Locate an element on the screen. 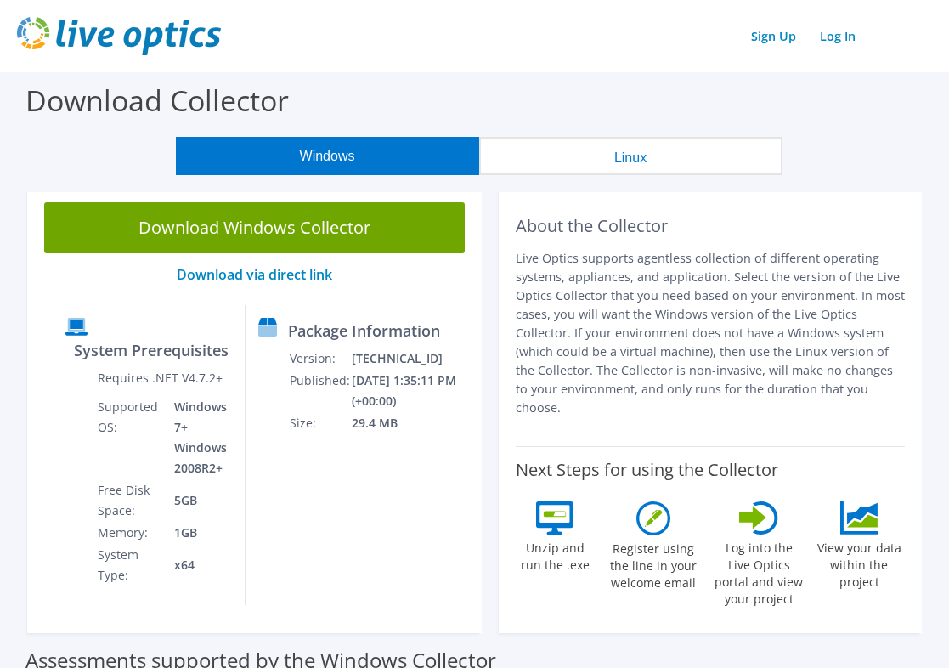 The image size is (949, 668). label: Register using the line in your welcome email is located at coordinates (653, 563).